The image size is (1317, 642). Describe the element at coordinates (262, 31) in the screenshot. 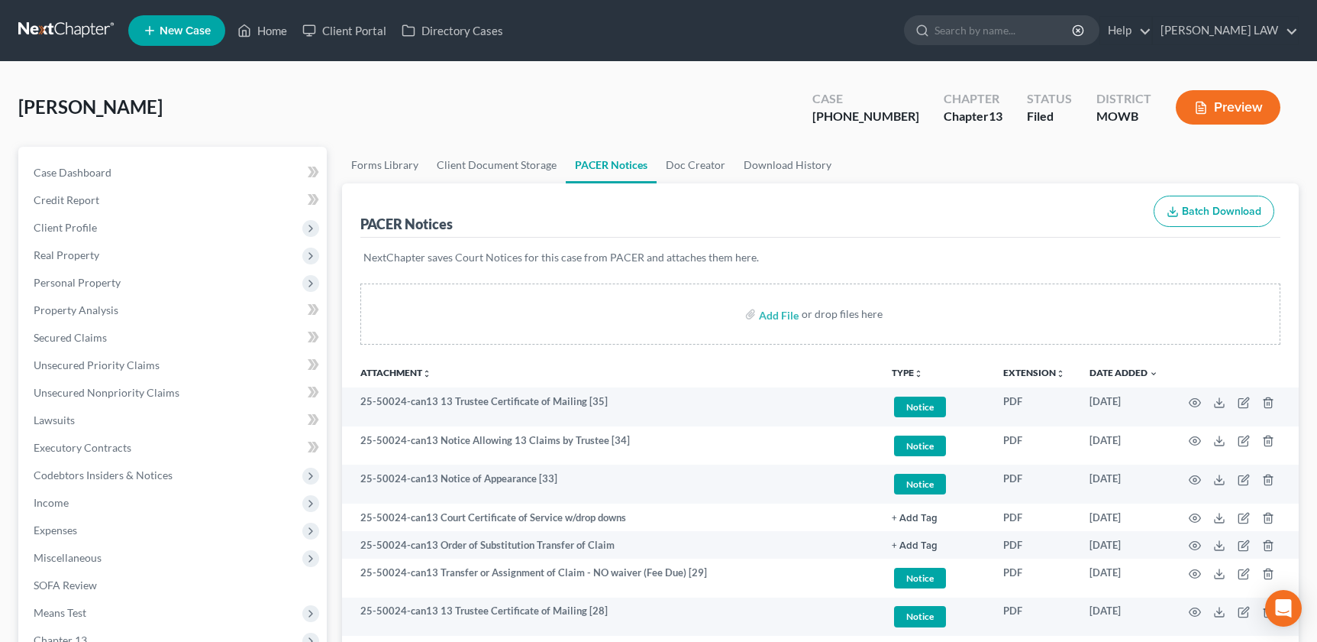

I see `a: Home` at that location.